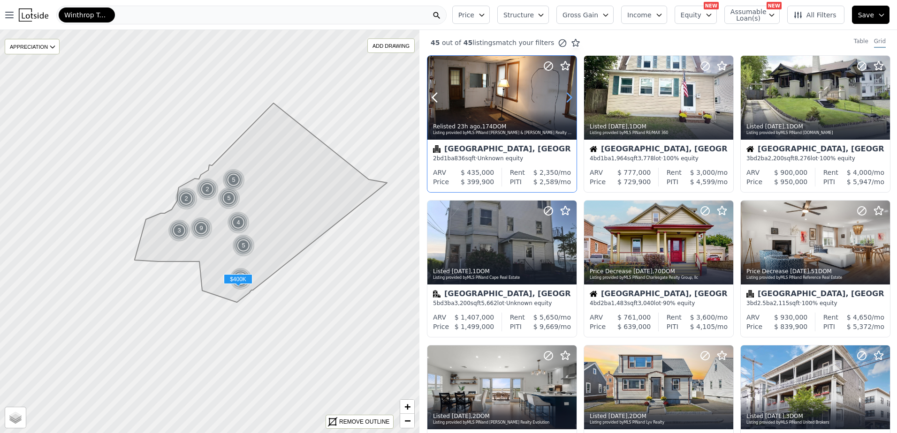 The height and width of the screenshot is (433, 897). I want to click on span: $ 930,000, so click(790, 317).